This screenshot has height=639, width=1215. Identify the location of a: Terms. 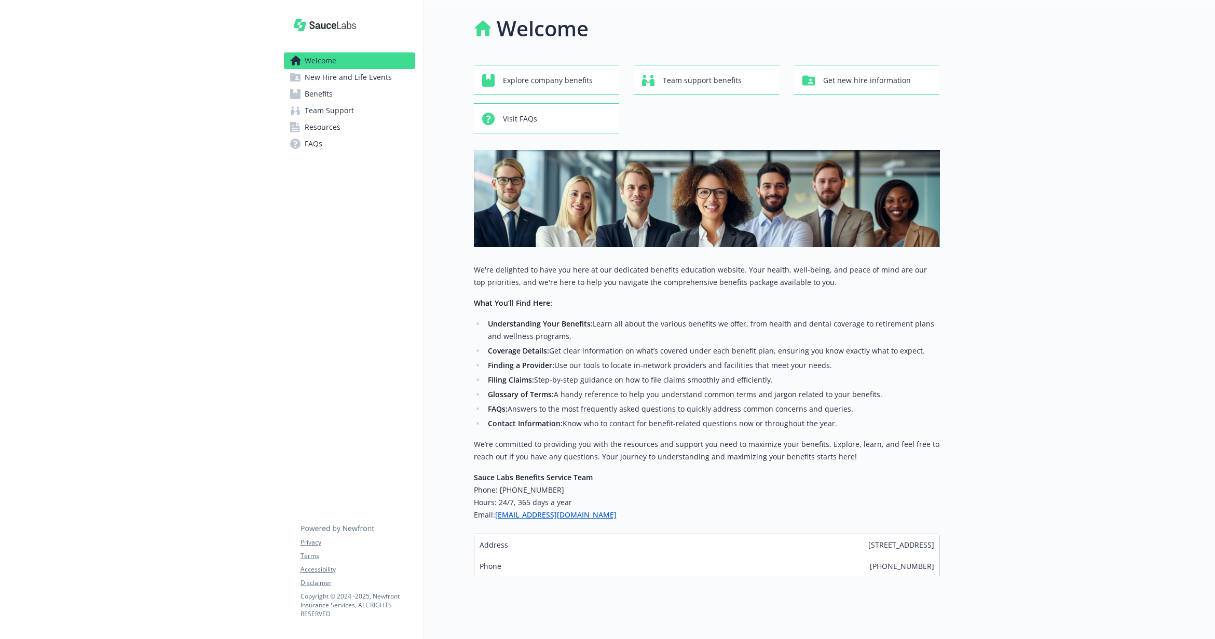
(357, 556).